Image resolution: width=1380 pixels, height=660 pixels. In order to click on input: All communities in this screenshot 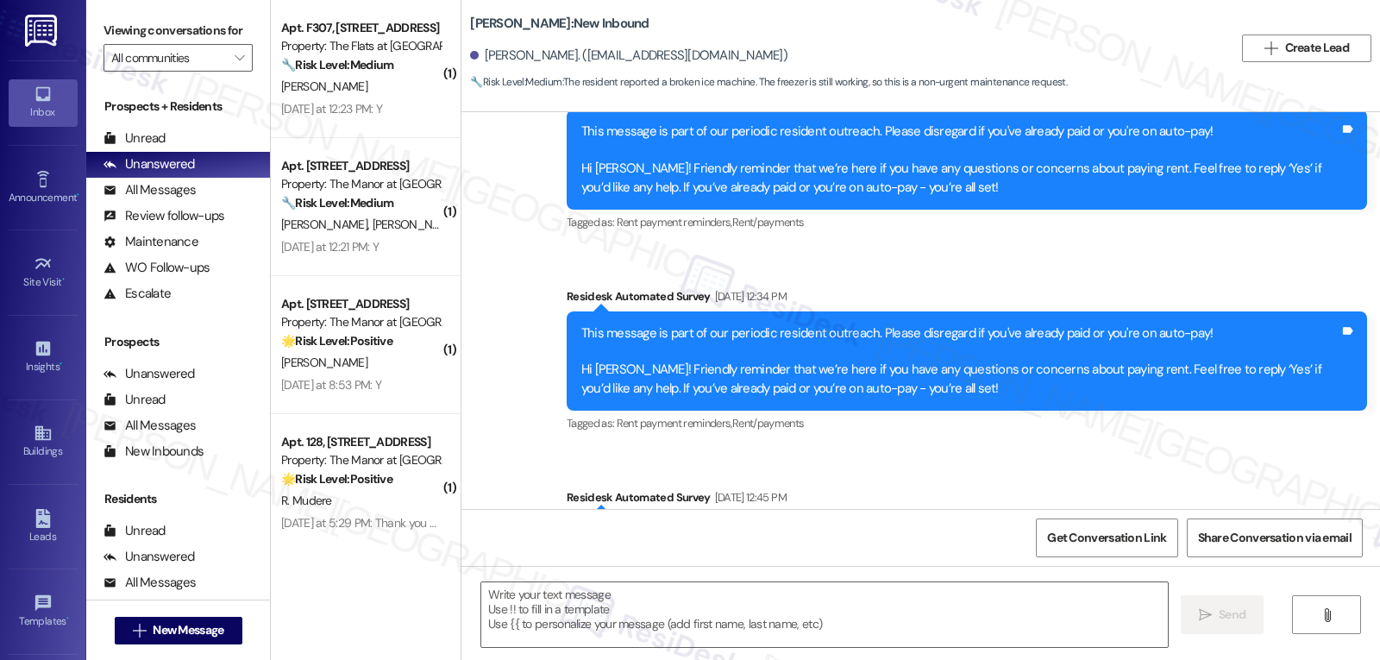, I will do `click(168, 58)`.